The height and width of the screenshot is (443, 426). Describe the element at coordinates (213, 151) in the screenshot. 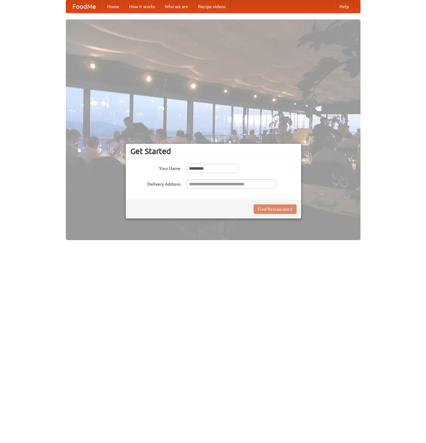

I see `h3: Get Started` at that location.